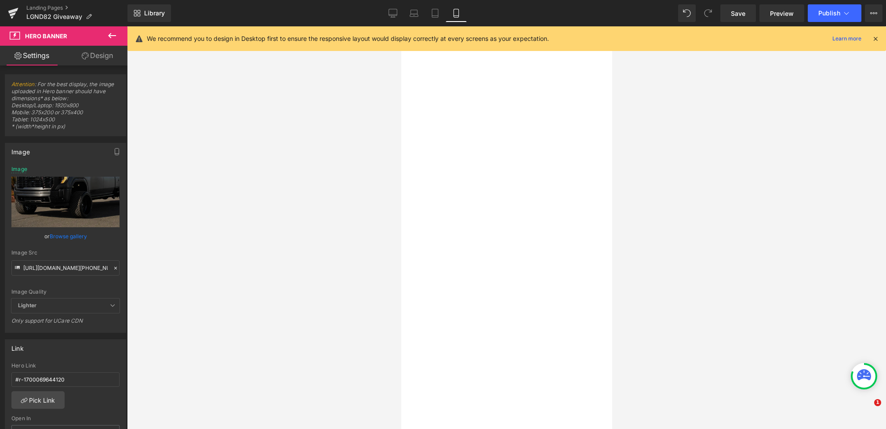  I want to click on div: Only support for UCare CDN, so click(65, 324).